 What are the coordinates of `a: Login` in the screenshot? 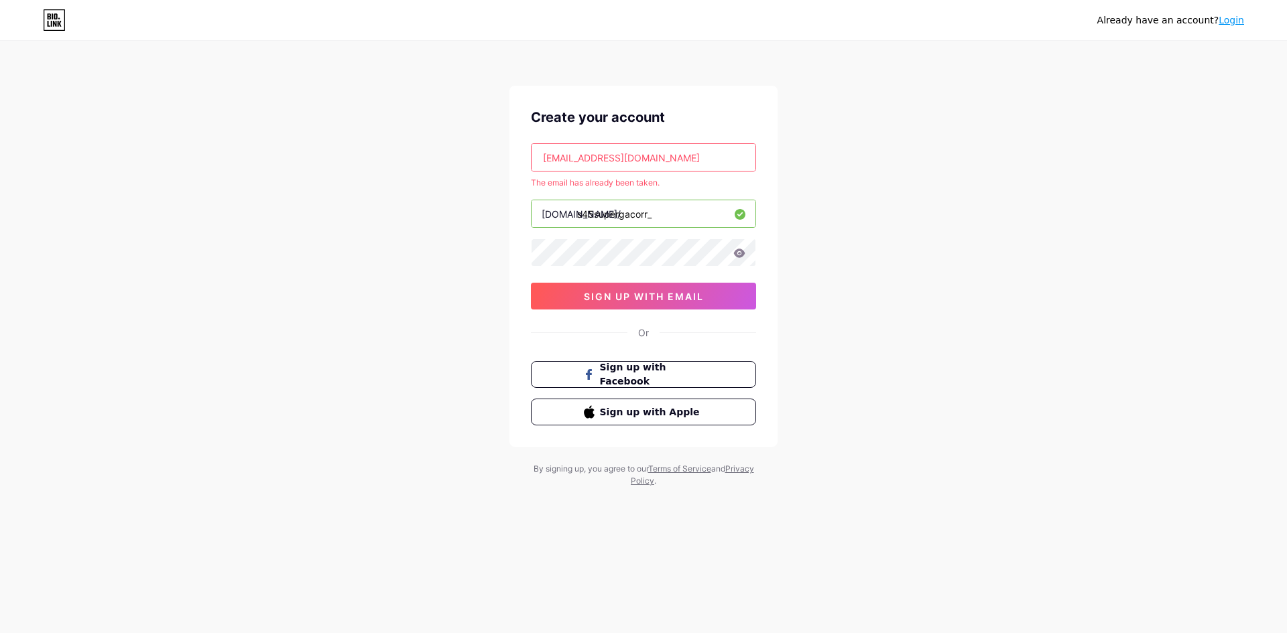 It's located at (1231, 20).